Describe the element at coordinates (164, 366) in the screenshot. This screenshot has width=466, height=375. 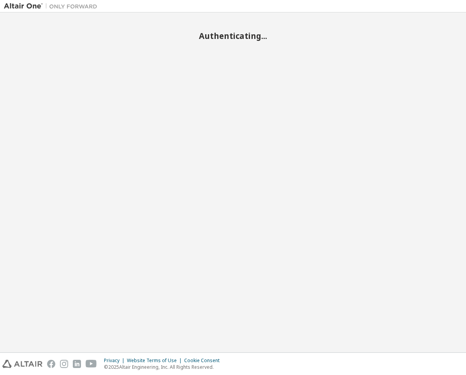
I see `p: © 2025 Altair Engineering, Inc. All Rights Reserved.` at that location.